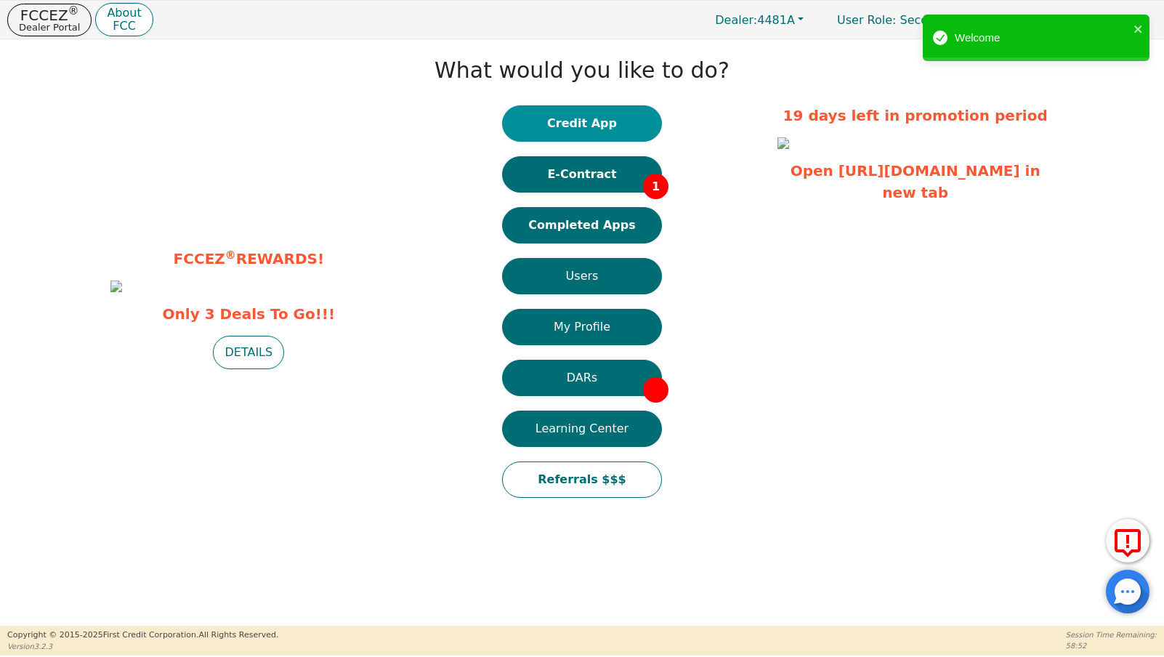 Image resolution: width=1164 pixels, height=657 pixels. Describe the element at coordinates (582, 429) in the screenshot. I see `button: Learning Center` at that location.